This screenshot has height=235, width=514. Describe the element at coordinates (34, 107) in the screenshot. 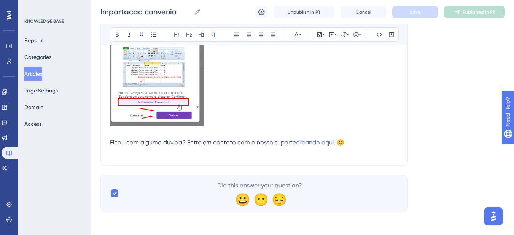

I see `button: Domain` at that location.